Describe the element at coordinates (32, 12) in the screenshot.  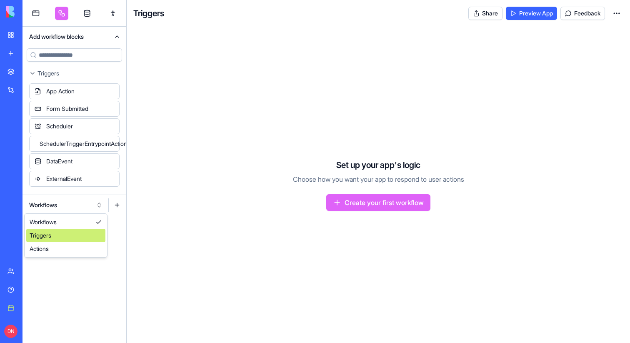
I see `img: logo` at that location.